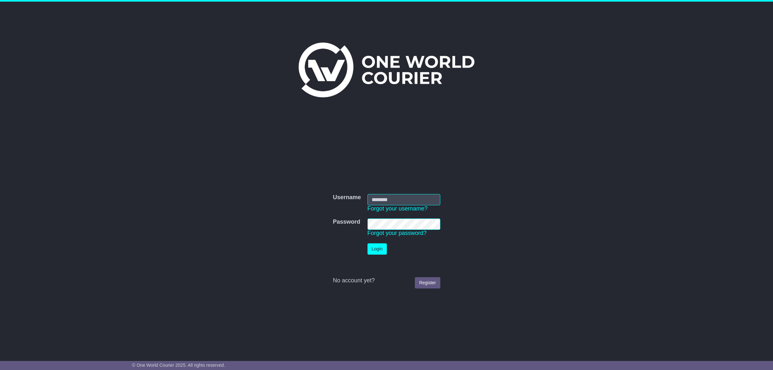 This screenshot has width=773, height=370. I want to click on img: One World, so click(387, 70).